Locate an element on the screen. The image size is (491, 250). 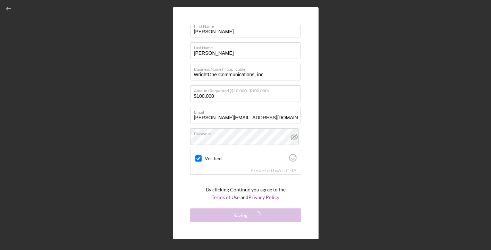
label: Email is located at coordinates (247, 111).